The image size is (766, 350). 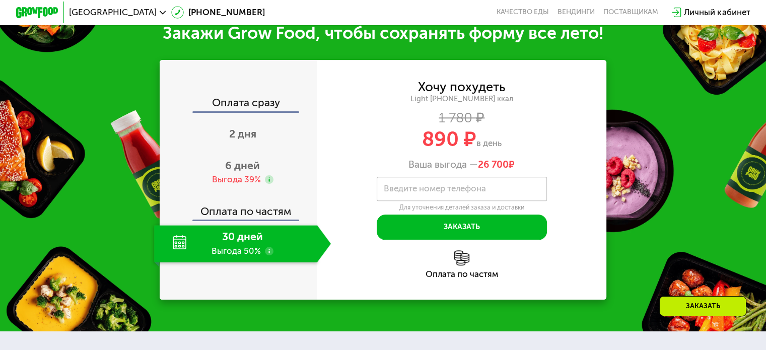 I want to click on button: Заказать, so click(x=462, y=227).